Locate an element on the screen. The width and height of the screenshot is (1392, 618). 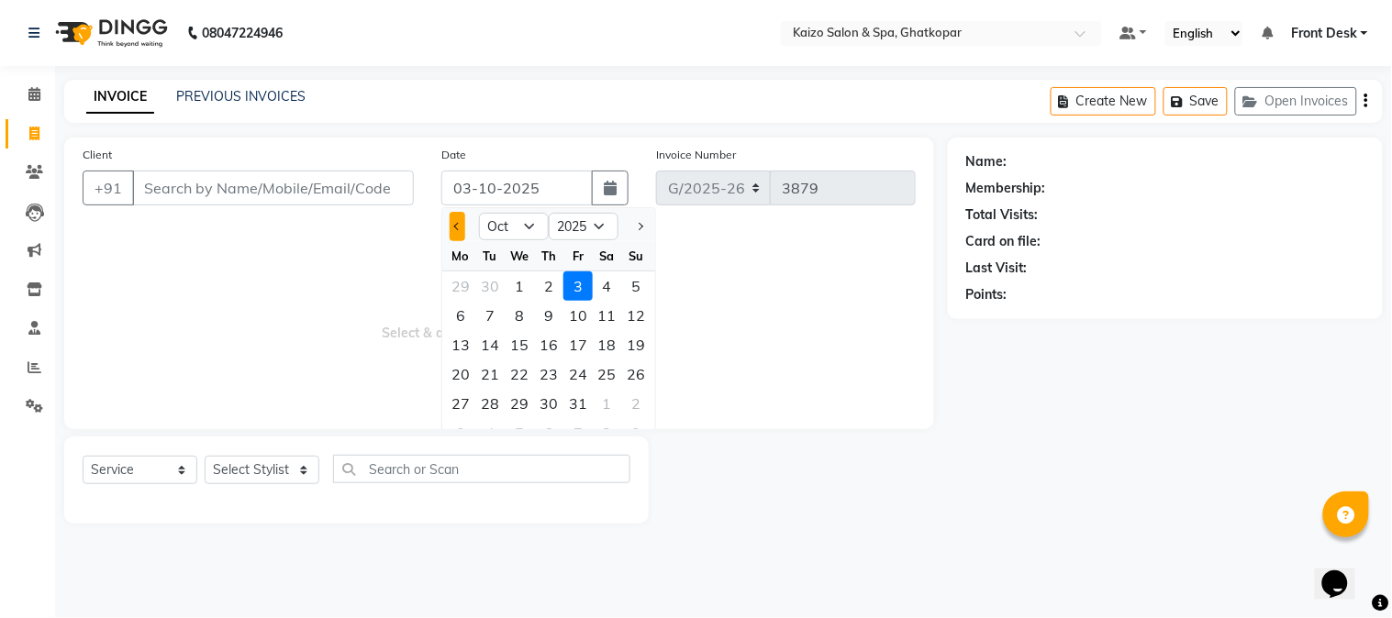
div: 13 is located at coordinates (461, 345).